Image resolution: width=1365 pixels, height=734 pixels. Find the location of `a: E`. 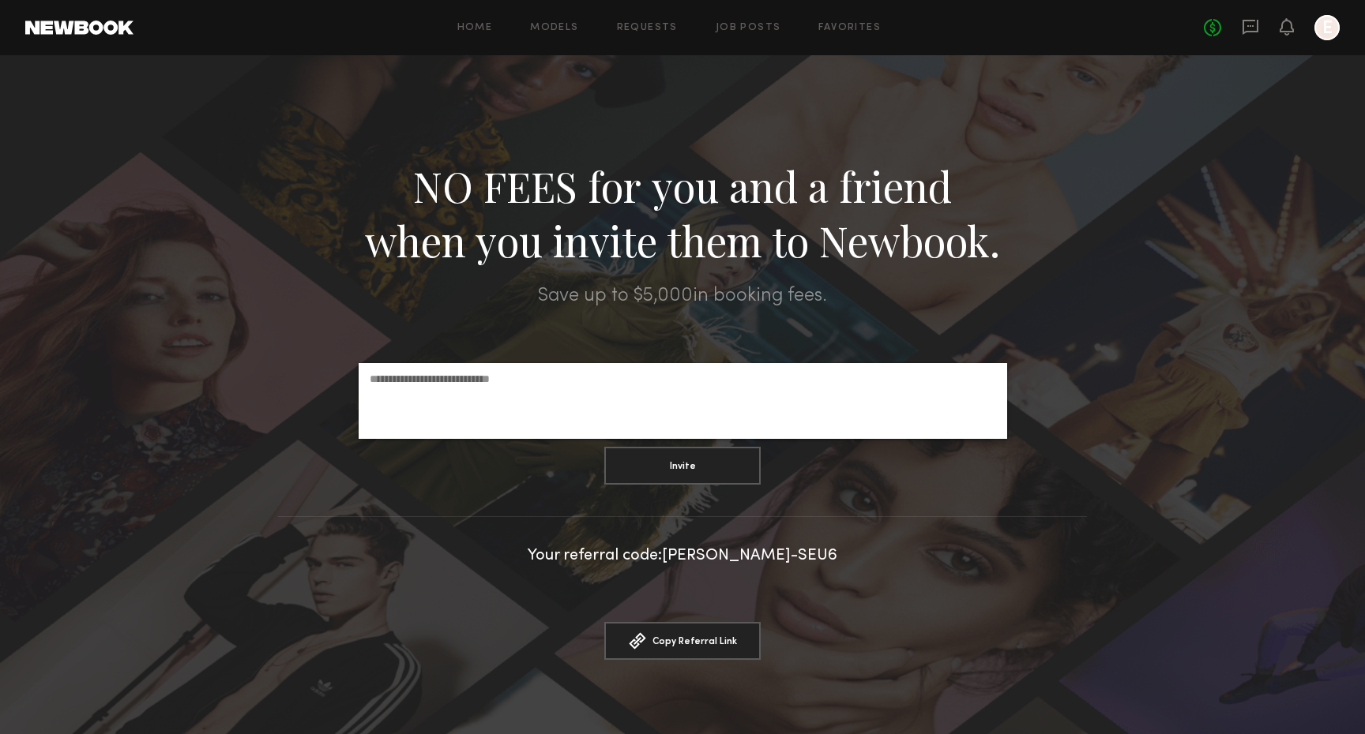

a: E is located at coordinates (1327, 28).